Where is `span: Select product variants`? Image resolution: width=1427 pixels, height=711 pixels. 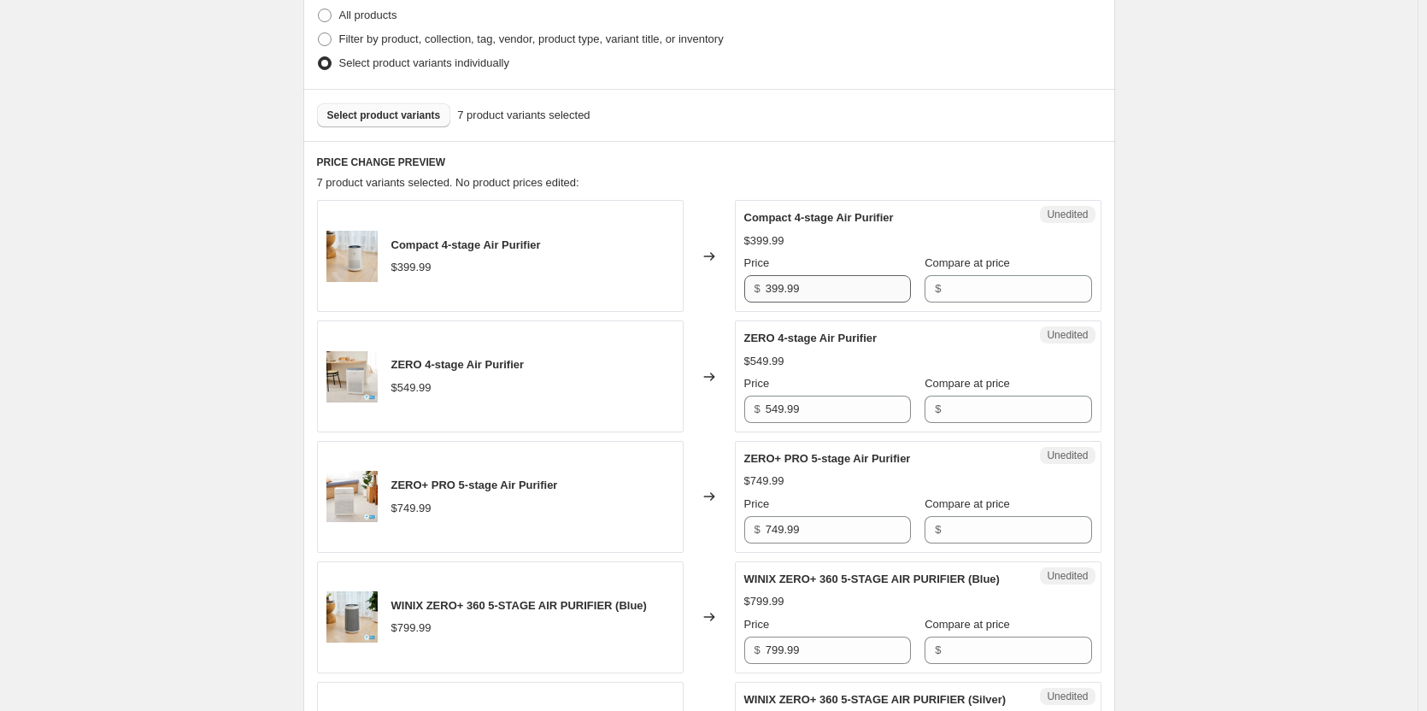 span: Select product variants is located at coordinates (384, 115).